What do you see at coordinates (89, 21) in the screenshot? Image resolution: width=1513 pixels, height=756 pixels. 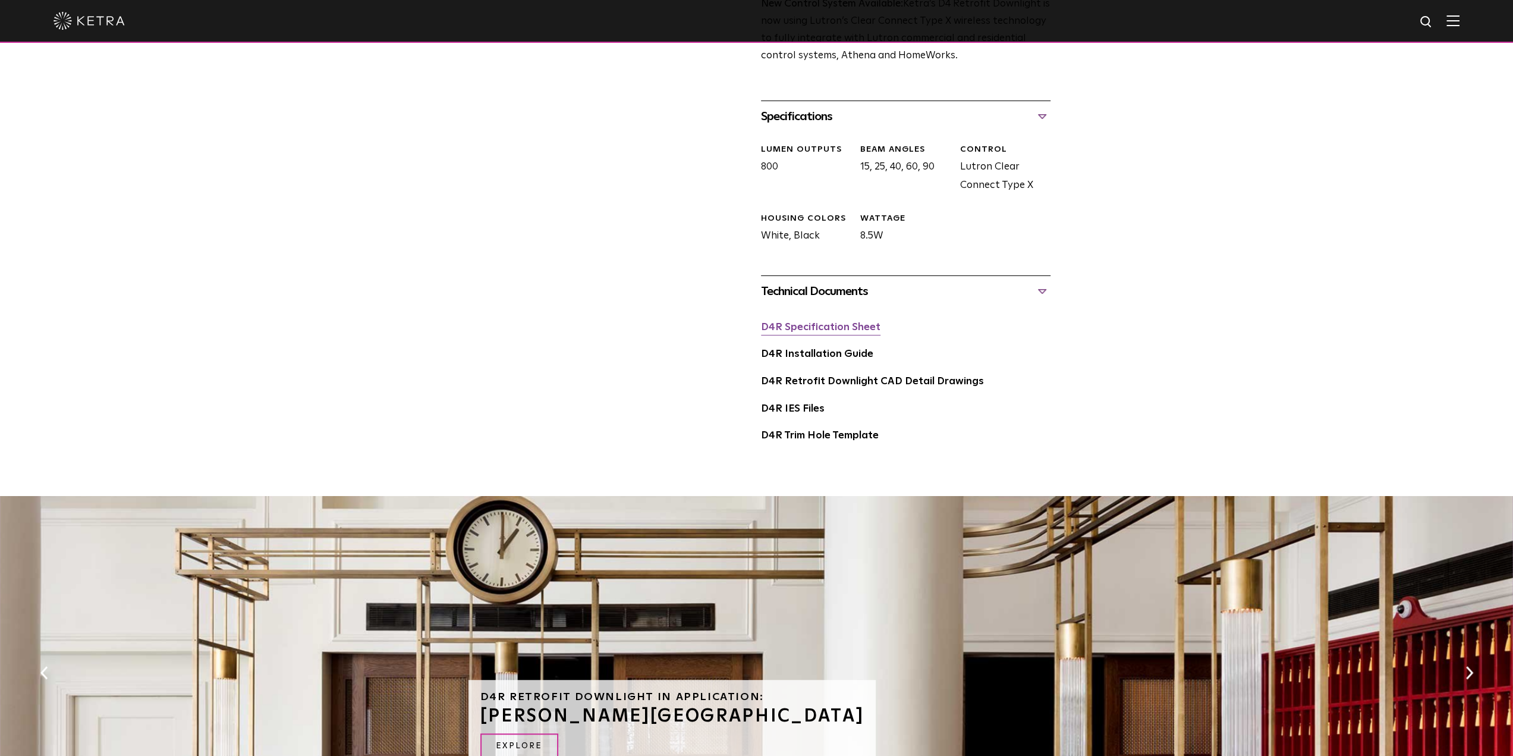 I see `img: ketra-logo-2019-white` at bounding box center [89, 21].